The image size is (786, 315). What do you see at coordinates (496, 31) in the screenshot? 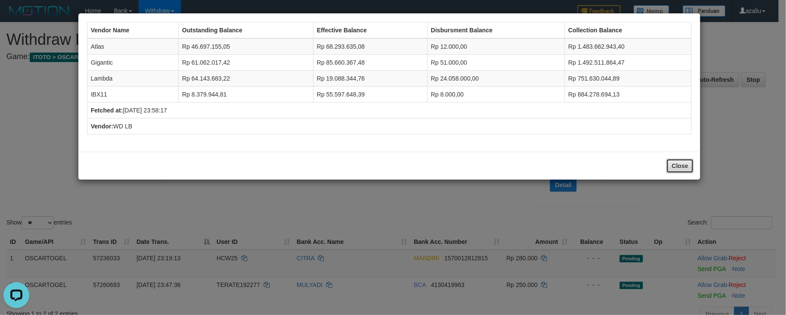
I see `th: Disbursment Balance` at bounding box center [496, 31].